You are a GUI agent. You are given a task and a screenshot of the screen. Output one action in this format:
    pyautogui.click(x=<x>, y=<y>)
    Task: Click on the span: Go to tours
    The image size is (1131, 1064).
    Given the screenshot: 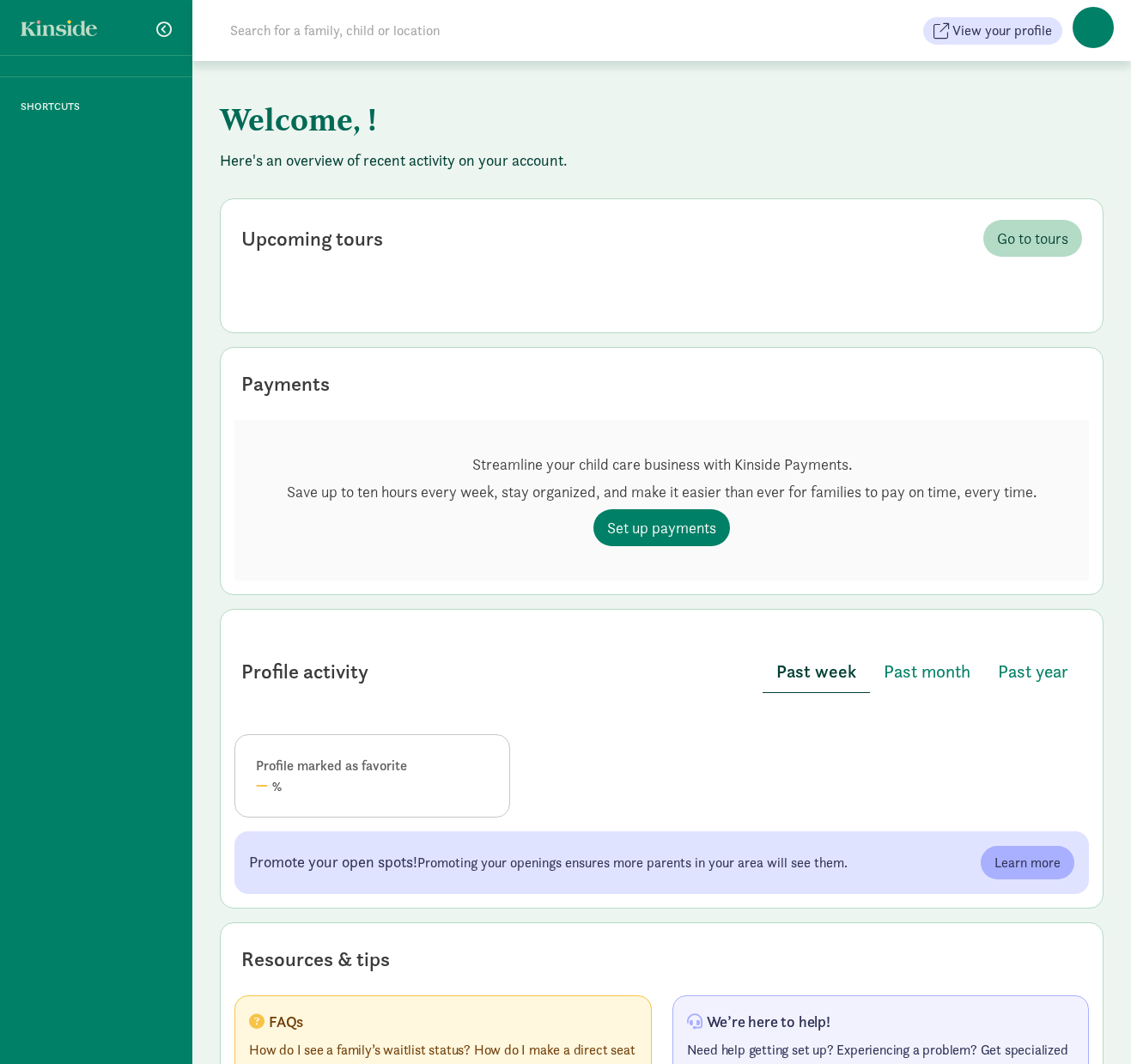 What is the action you would take?
    pyautogui.click(x=1032, y=238)
    